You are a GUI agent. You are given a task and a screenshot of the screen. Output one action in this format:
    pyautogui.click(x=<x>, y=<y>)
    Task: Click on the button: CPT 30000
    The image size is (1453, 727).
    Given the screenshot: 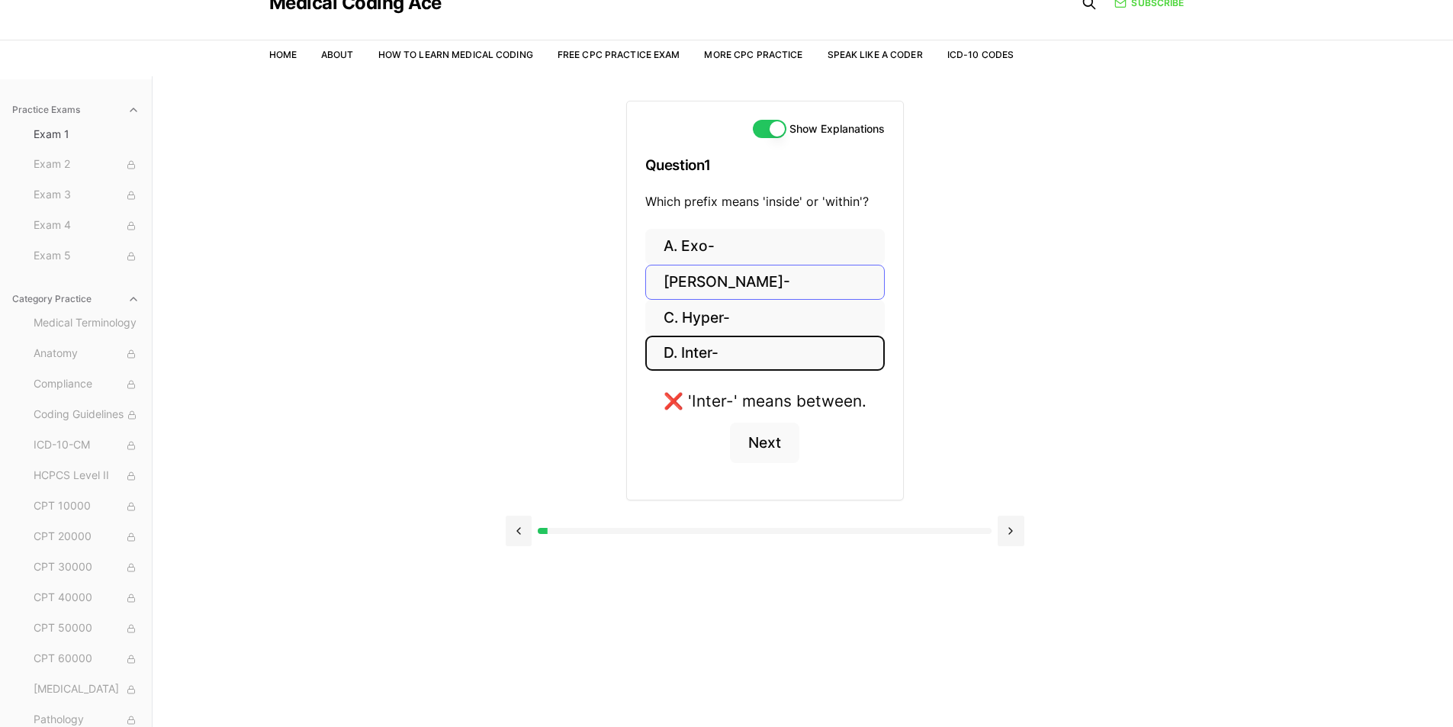 What is the action you would take?
    pyautogui.click(x=86, y=567)
    